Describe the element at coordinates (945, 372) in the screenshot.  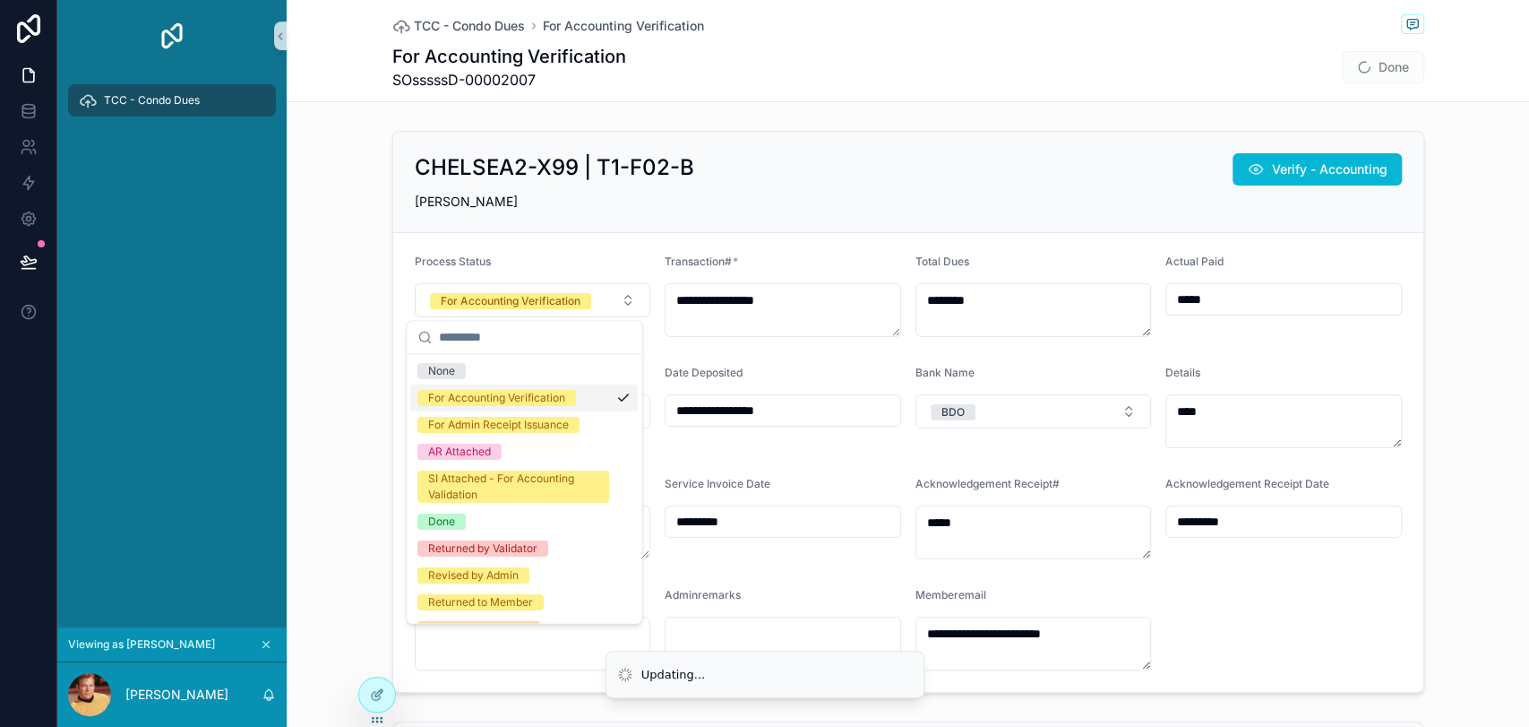
I see `span: Bank Name` at that location.